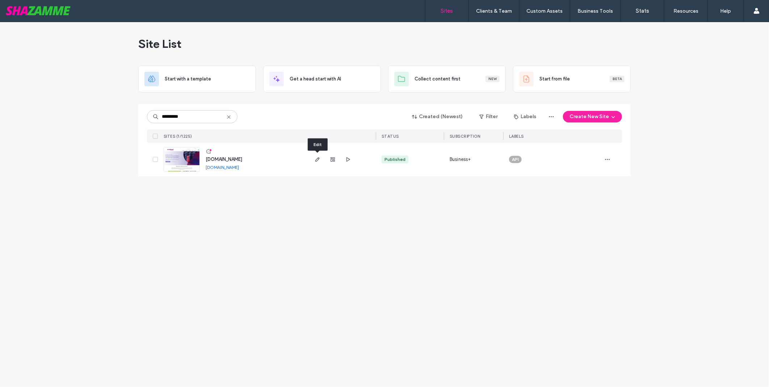 Image resolution: width=769 pixels, height=387 pixels. Describe the element at coordinates (493, 79) in the screenshot. I see `div: New` at that location.